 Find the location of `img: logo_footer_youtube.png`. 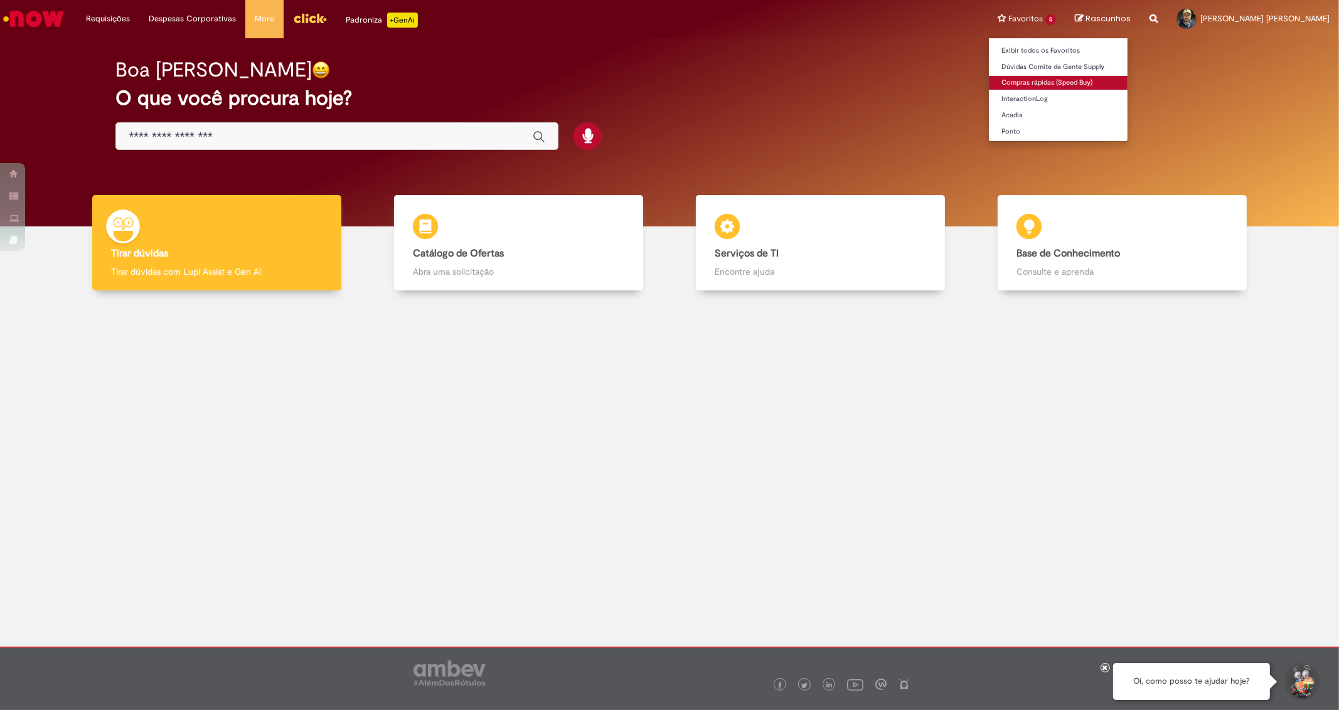

img: logo_footer_youtube.png is located at coordinates (855, 685).